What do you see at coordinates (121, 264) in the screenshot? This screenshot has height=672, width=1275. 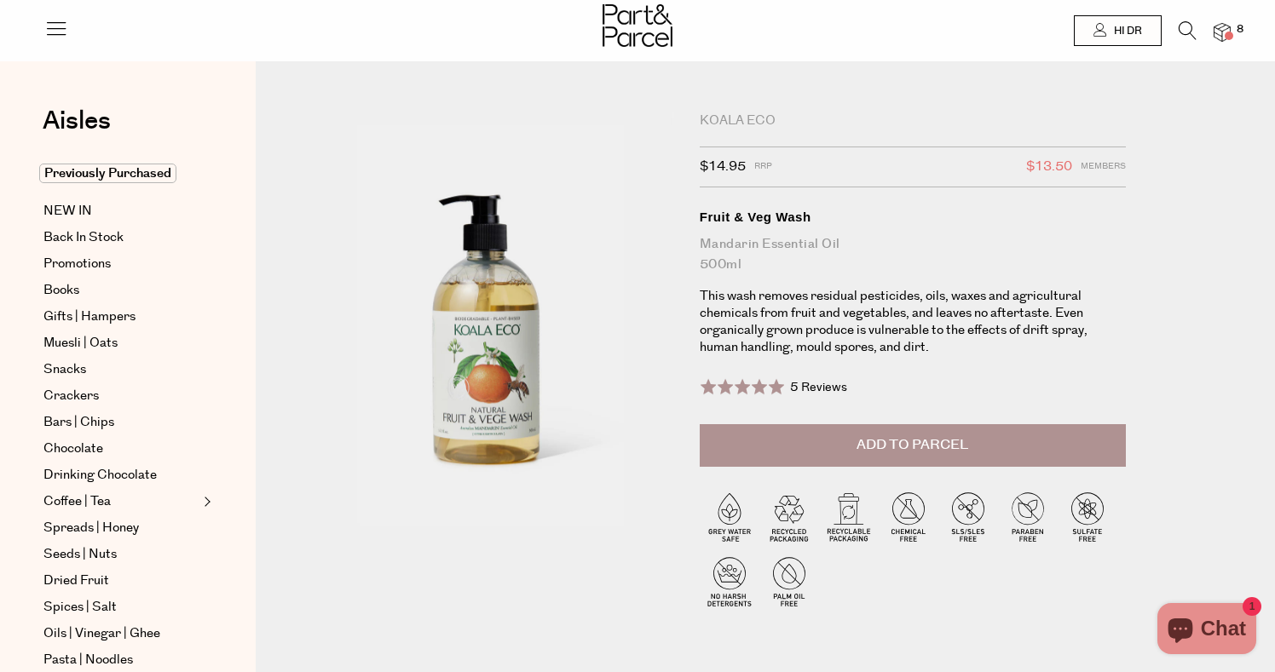 I see `a: Promotions` at bounding box center [121, 264].